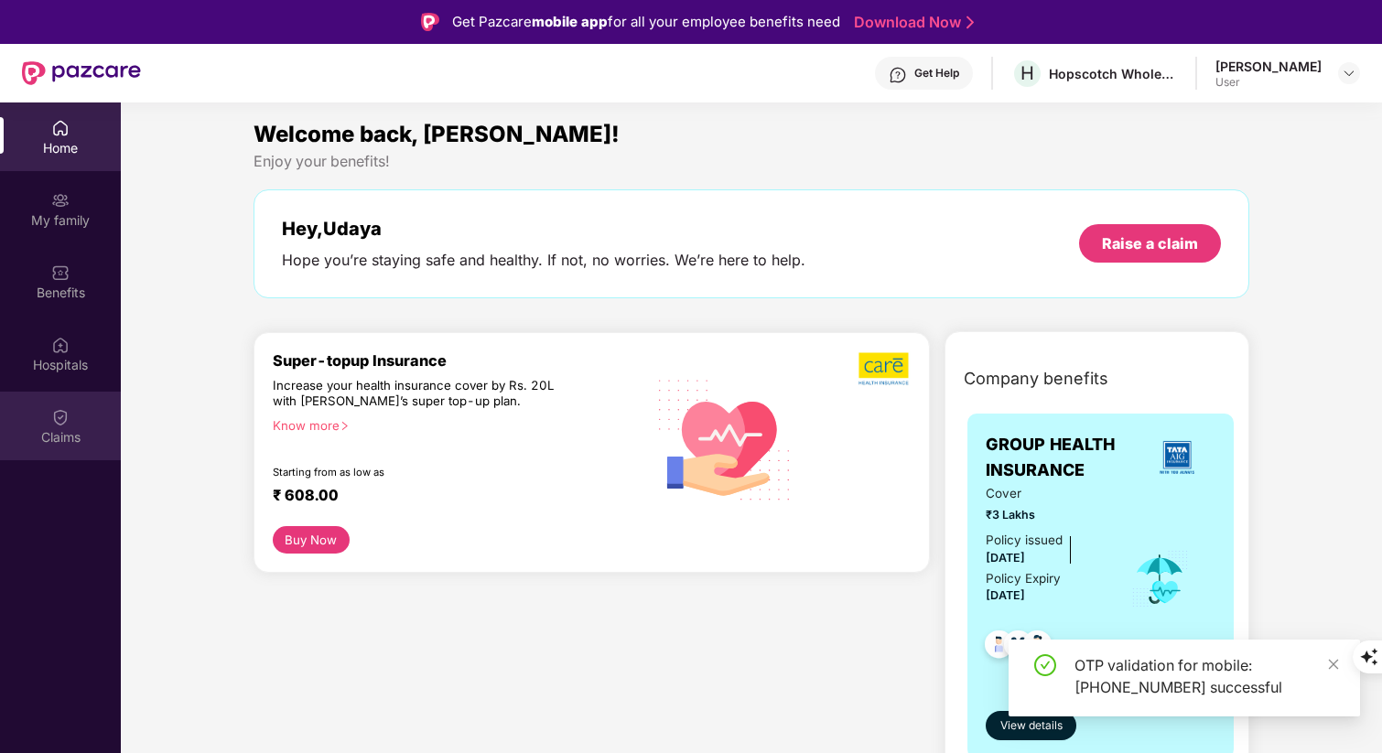  I want to click on span: View details, so click(1032, 726).